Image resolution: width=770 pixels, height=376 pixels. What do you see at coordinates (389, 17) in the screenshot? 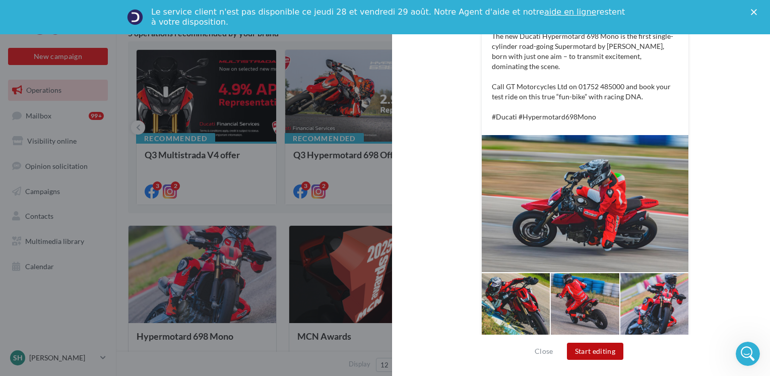
I see `div: Le service client n'est pas disponible ce jeudi 28 et vendredi 29 août. Notre Agent d'aide et not...` at bounding box center [389, 17].